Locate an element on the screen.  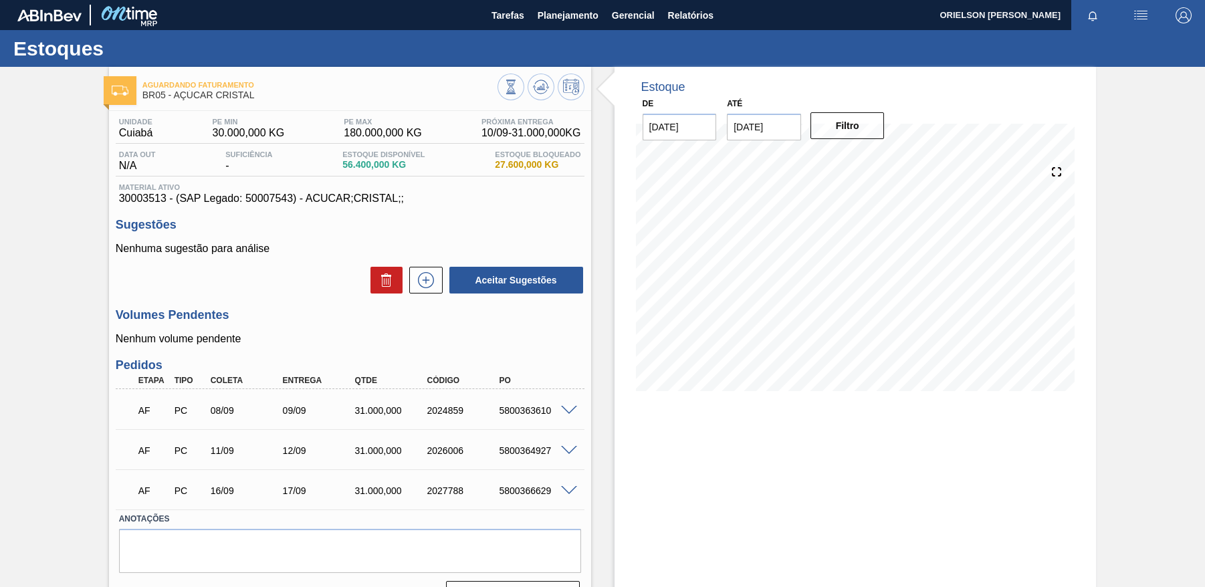
div: 17/09/2025 is located at coordinates (320, 491).